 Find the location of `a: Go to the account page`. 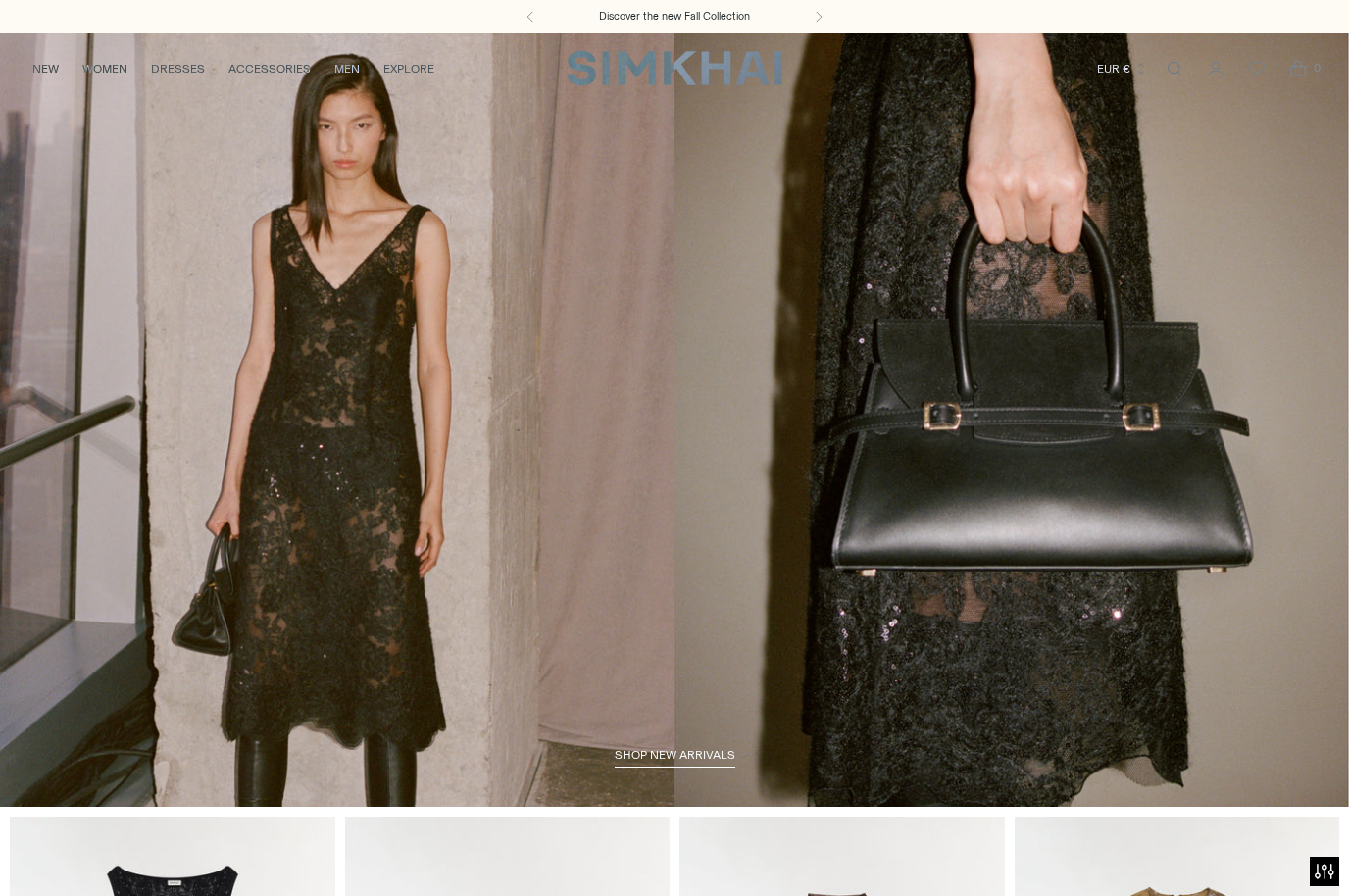

a: Go to the account page is located at coordinates (1216, 69).